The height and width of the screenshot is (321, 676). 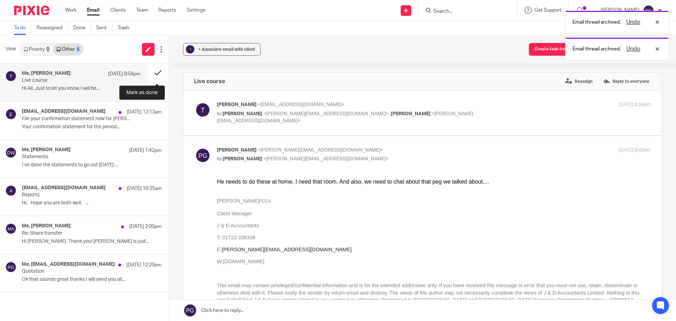 What do you see at coordinates (48, 23) in the screenshot?
I see `span: FCCA` at bounding box center [48, 23].